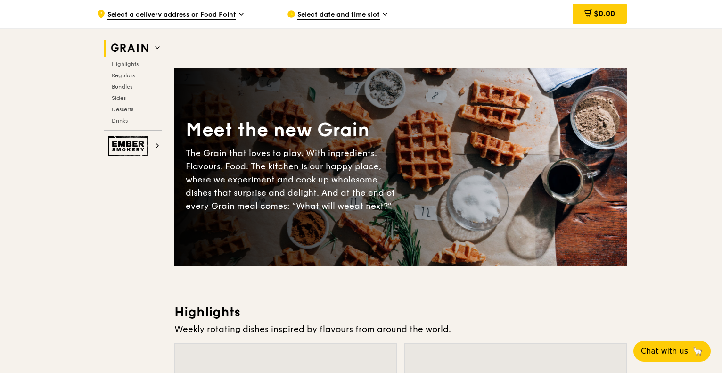 This screenshot has height=373, width=722. Describe the element at coordinates (604, 13) in the screenshot. I see `span: $0.00` at that location.